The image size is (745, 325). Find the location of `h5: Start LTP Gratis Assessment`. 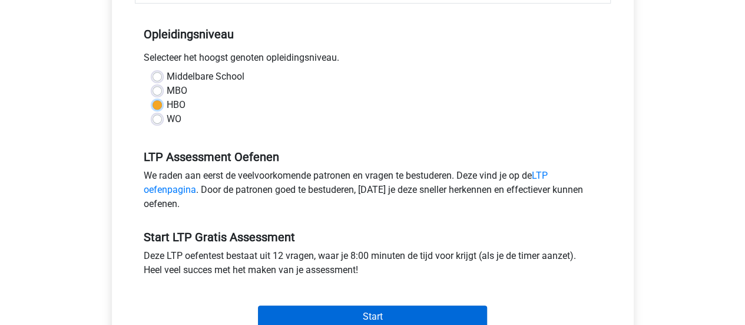

h5: Start LTP Gratis Assessment is located at coordinates (373, 237).